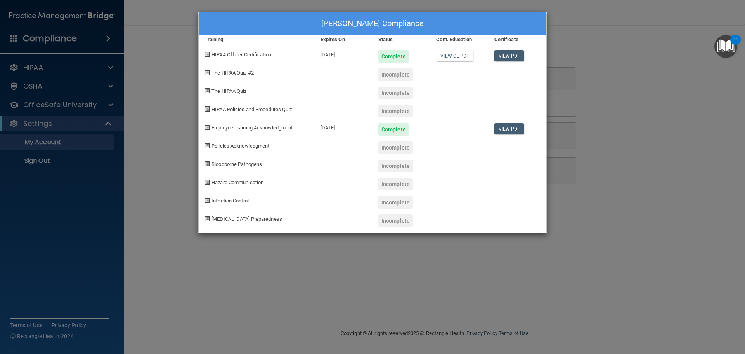 Image resolution: width=745 pixels, height=354 pixels. Describe the element at coordinates (726, 46) in the screenshot. I see `button: Open Resource Center, 2 new notifications` at that location.